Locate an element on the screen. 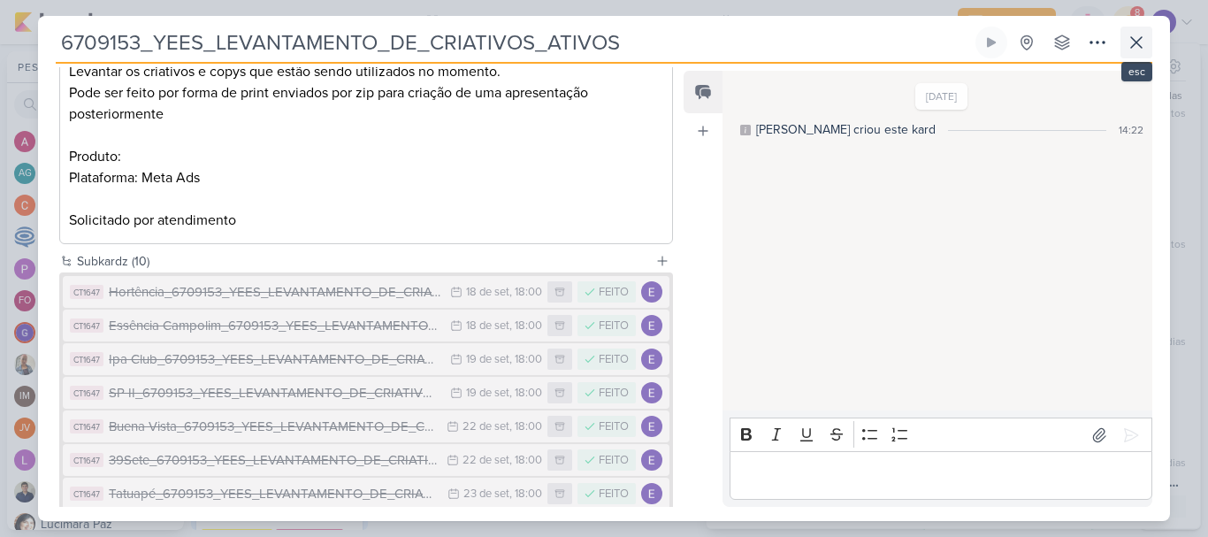  div: Hortência_6709153_YEES_LEVANTAMENTO_DE_CRIATIVOS_ATIVOS is located at coordinates (275, 292).